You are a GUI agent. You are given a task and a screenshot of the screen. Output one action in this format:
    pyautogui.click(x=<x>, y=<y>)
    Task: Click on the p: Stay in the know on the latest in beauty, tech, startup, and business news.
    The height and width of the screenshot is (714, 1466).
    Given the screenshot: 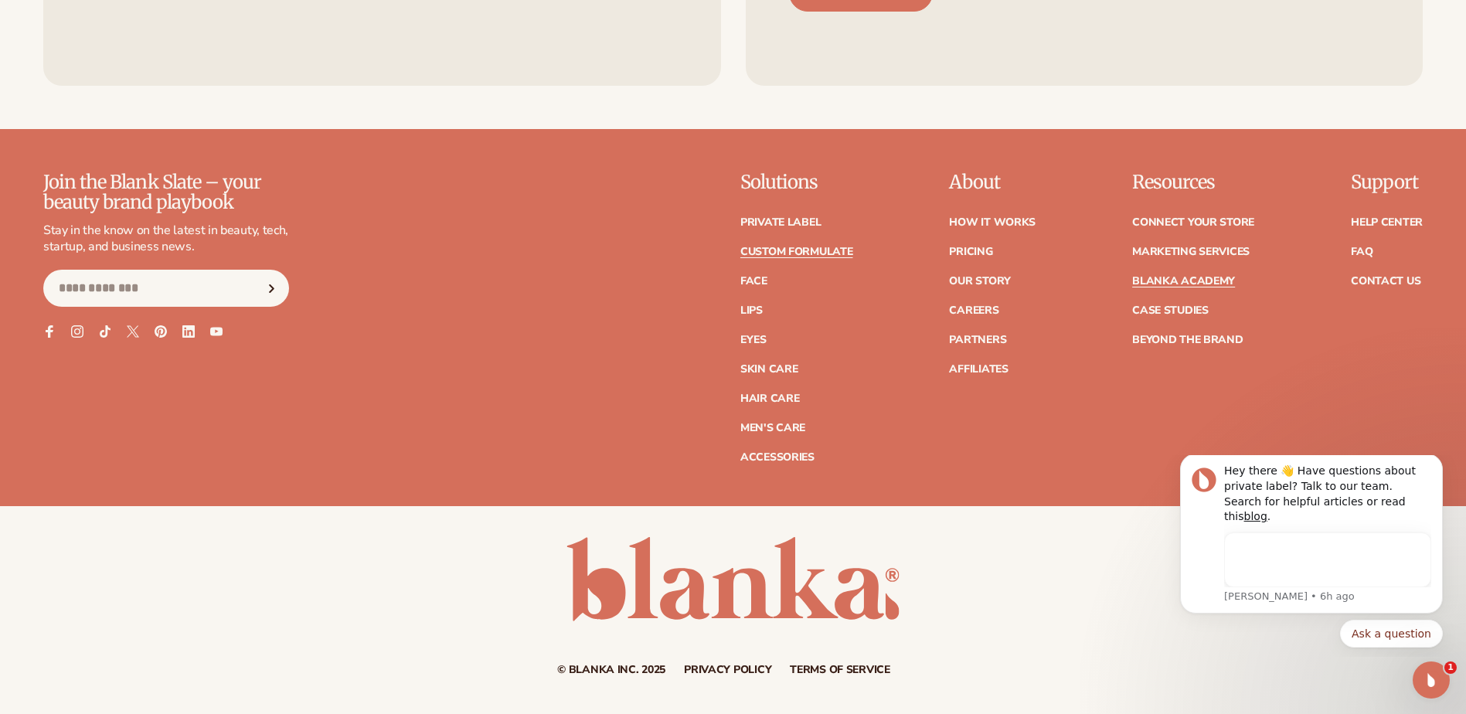 What is the action you would take?
    pyautogui.click(x=166, y=239)
    